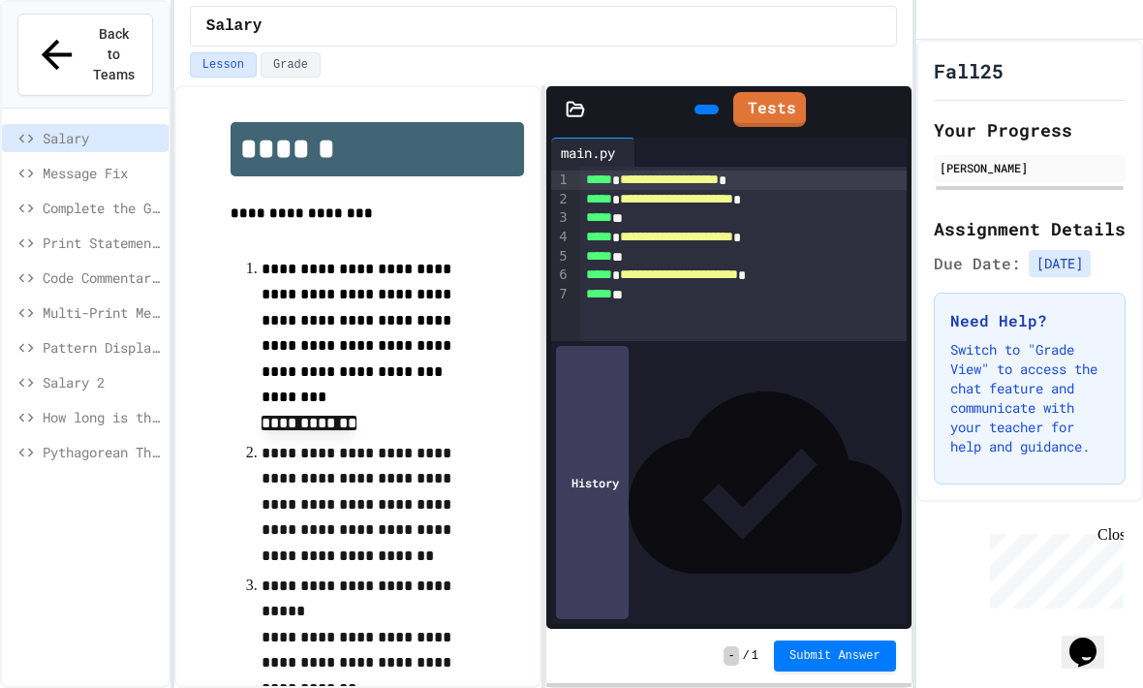 This screenshot has height=688, width=1143. Describe the element at coordinates (755, 656) in the screenshot. I see `span: 1` at that location.